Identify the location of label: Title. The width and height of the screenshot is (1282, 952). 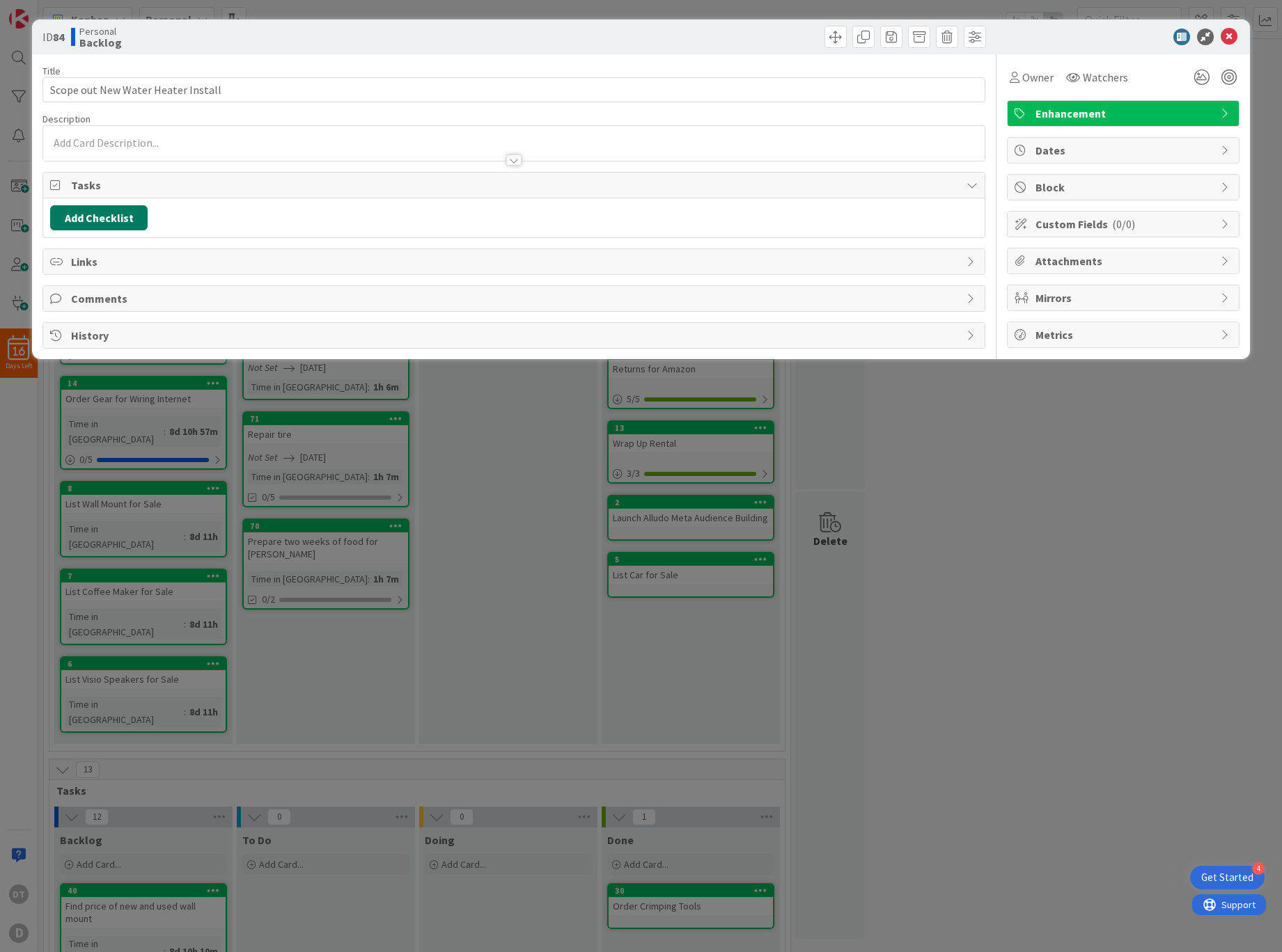
(52, 71).